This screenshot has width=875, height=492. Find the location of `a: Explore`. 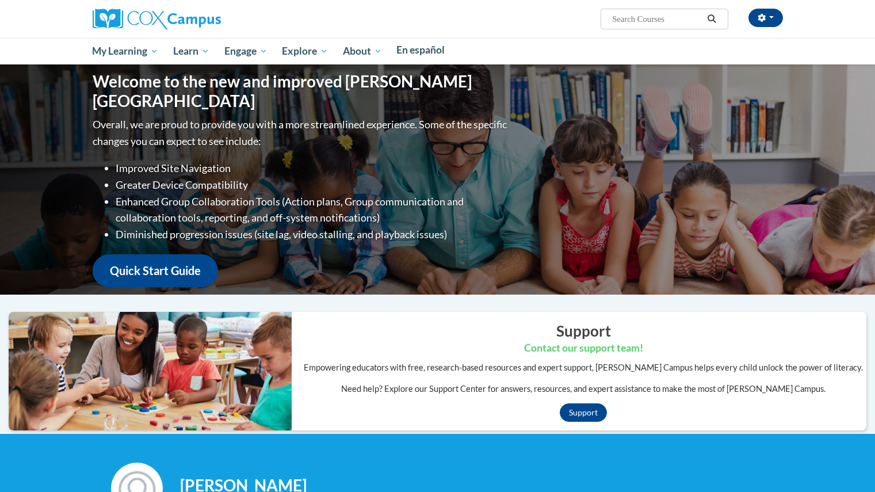

a: Explore is located at coordinates (305, 51).